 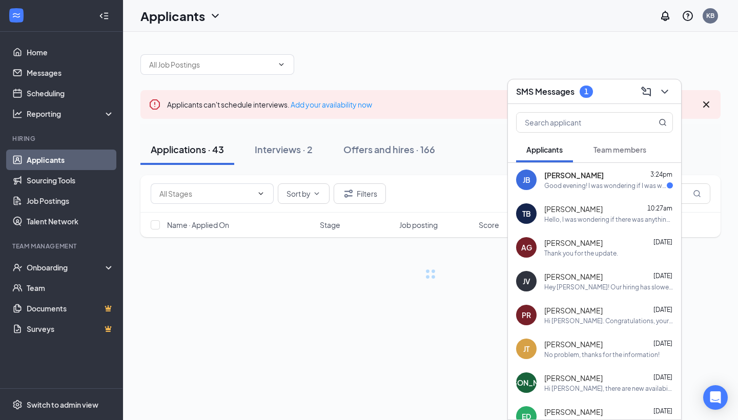 What do you see at coordinates (206, 194) in the screenshot?
I see `input: All Stages` at bounding box center [206, 194].